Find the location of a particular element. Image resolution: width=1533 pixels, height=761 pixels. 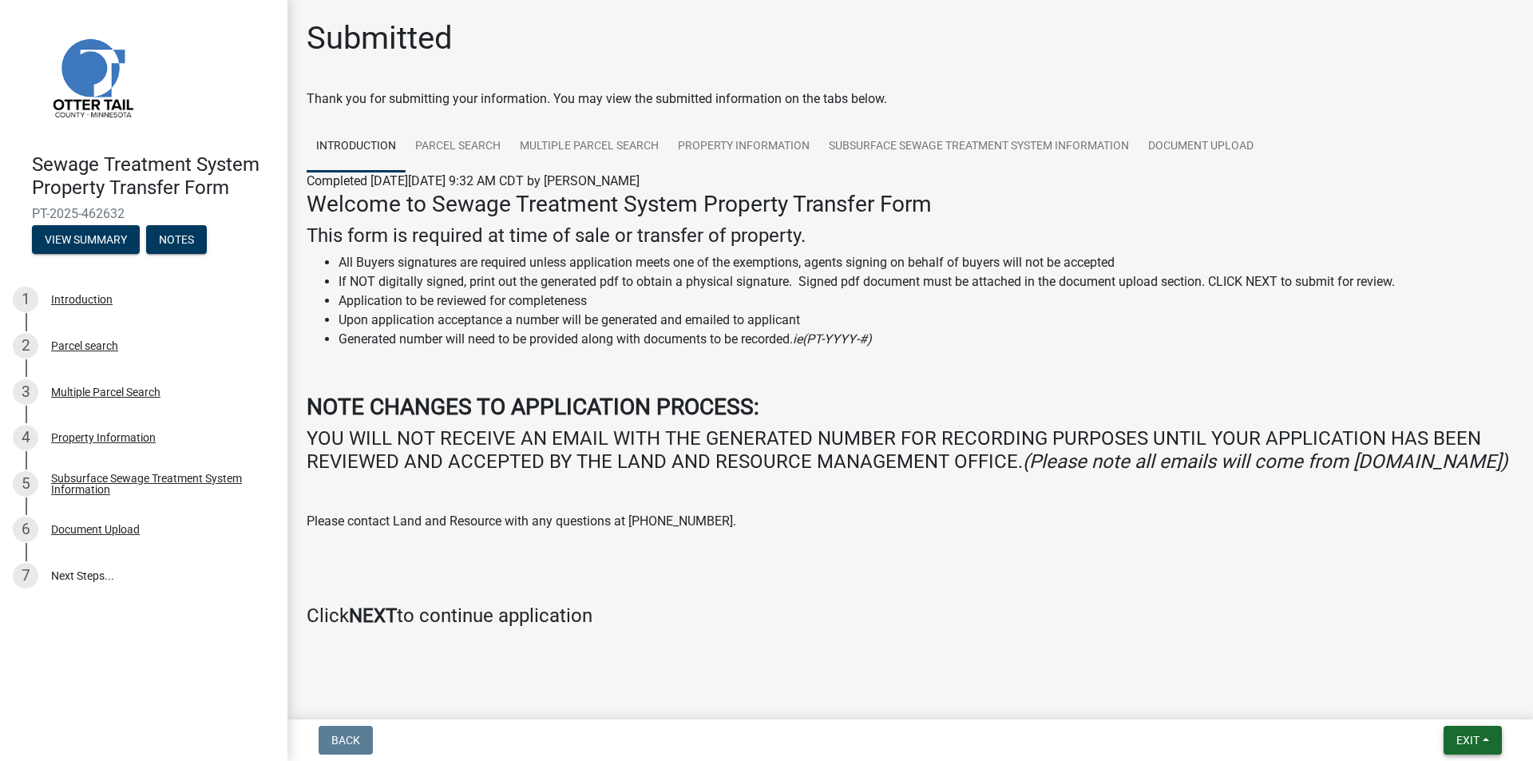

a: Subsurface Sewage Treatment System Information is located at coordinates (979, 147).